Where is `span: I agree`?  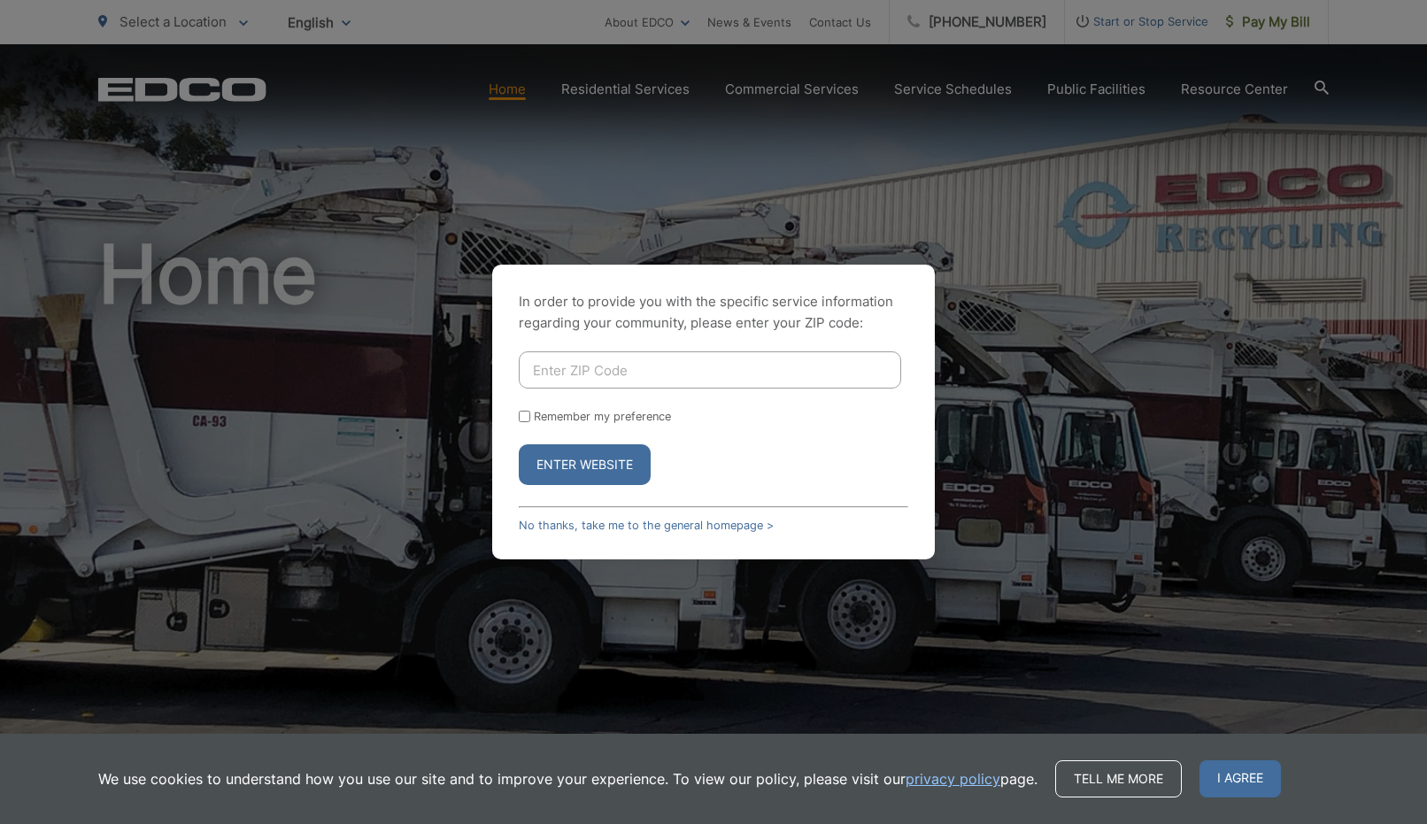
span: I agree is located at coordinates (1240, 779).